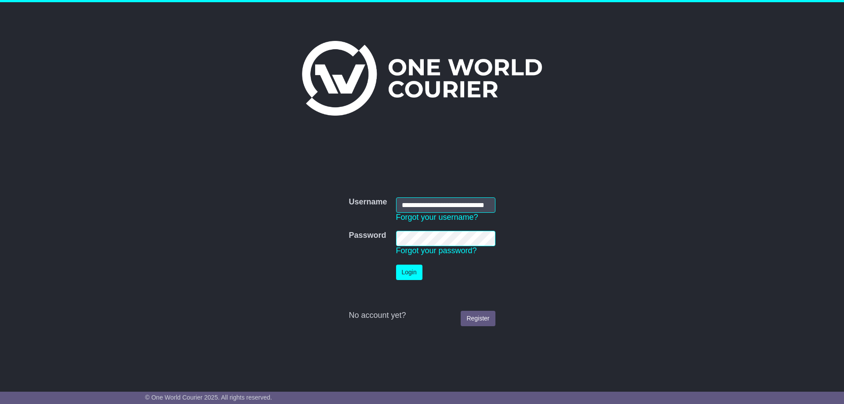  What do you see at coordinates (367, 236) in the screenshot?
I see `label: Password` at bounding box center [367, 236].